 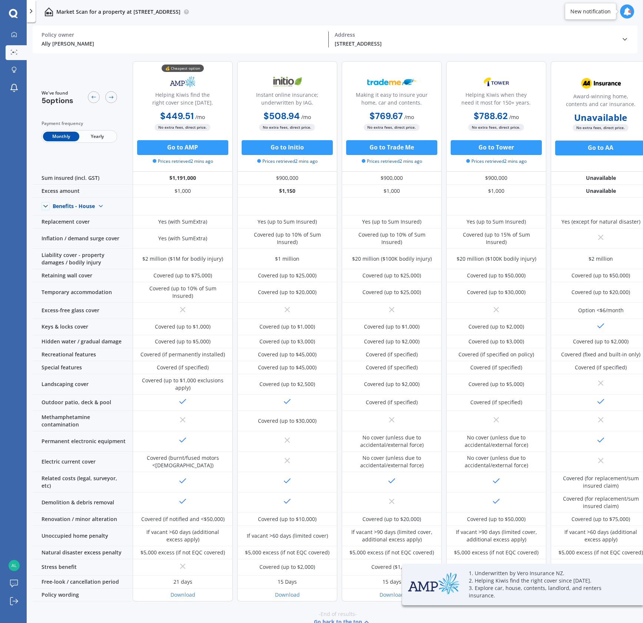 I want to click on div: Natural disaster excess penalty, so click(x=83, y=552).